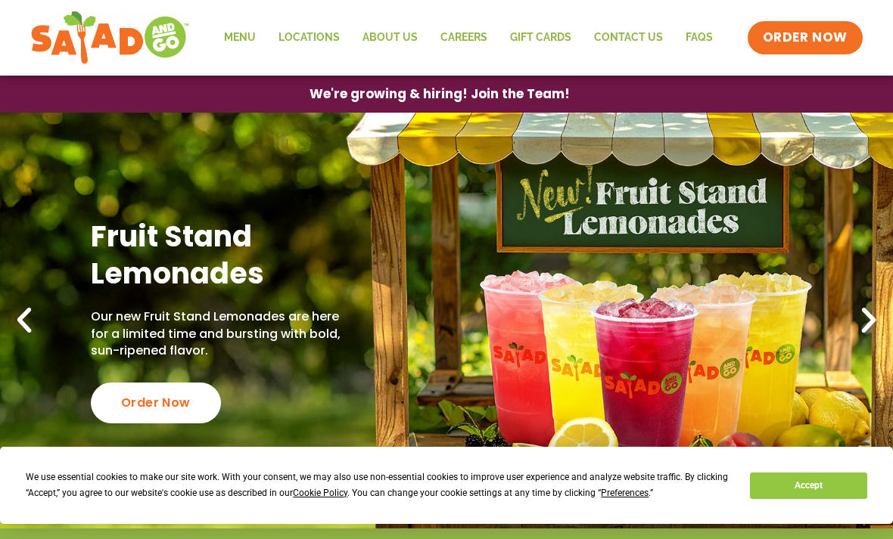 This screenshot has height=539, width=893. What do you see at coordinates (223, 255) in the screenshot?
I see `h2: Fruit Stand Lemonades` at bounding box center [223, 255].